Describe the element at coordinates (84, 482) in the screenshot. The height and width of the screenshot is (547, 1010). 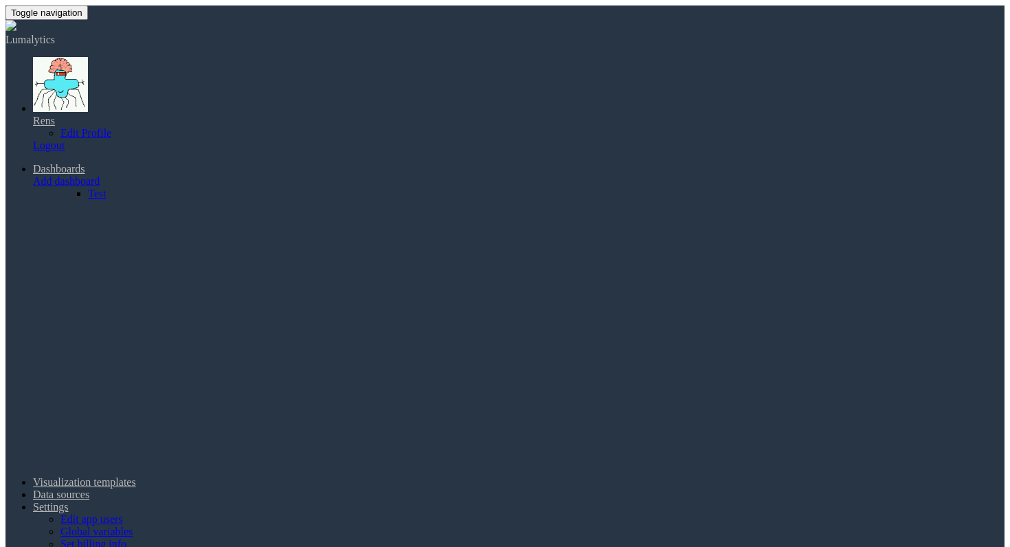
I see `a: Visualization templates` at that location.